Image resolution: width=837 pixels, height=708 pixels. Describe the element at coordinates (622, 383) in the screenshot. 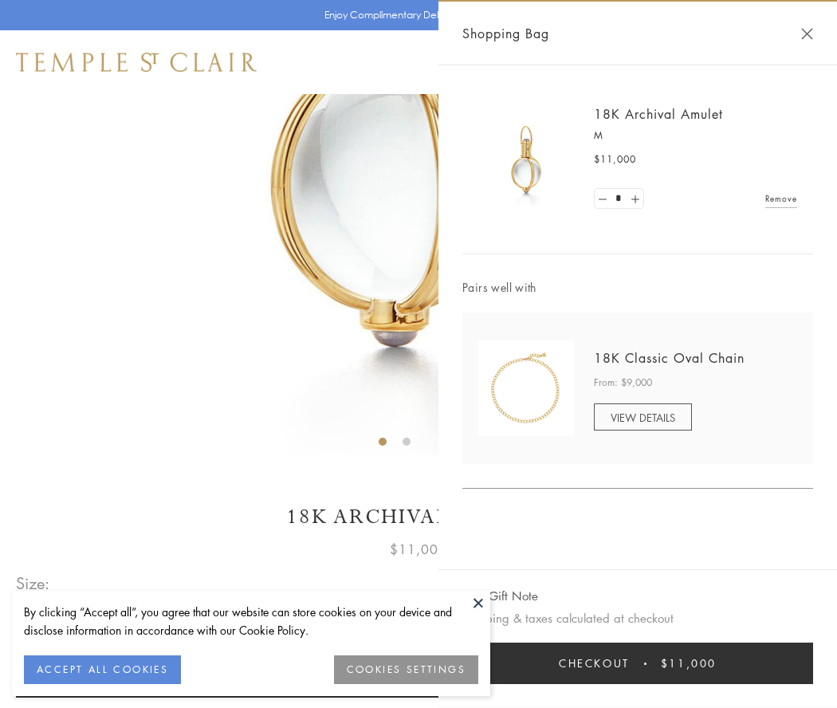

I see `span: From: $9,000` at that location.